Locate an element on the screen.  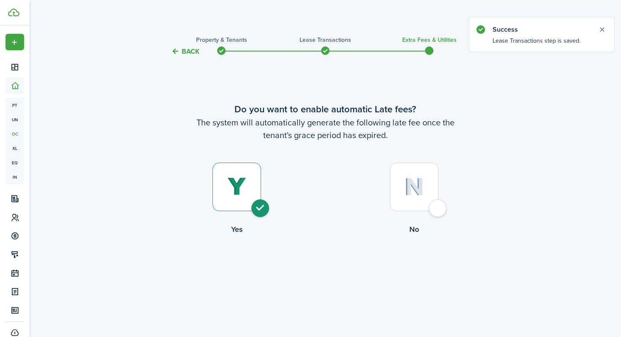
h3: Extra fees & Utilities is located at coordinates (429, 40).